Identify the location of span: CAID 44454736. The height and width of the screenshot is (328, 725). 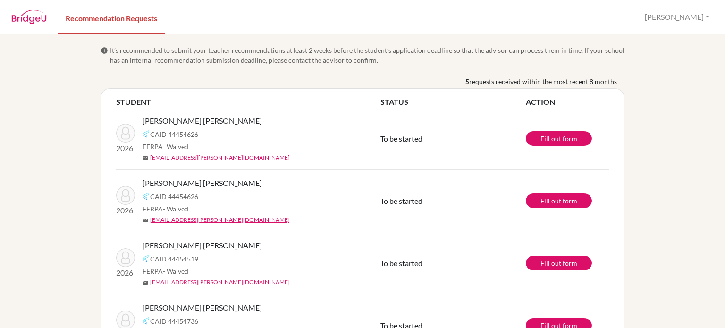
(174, 321).